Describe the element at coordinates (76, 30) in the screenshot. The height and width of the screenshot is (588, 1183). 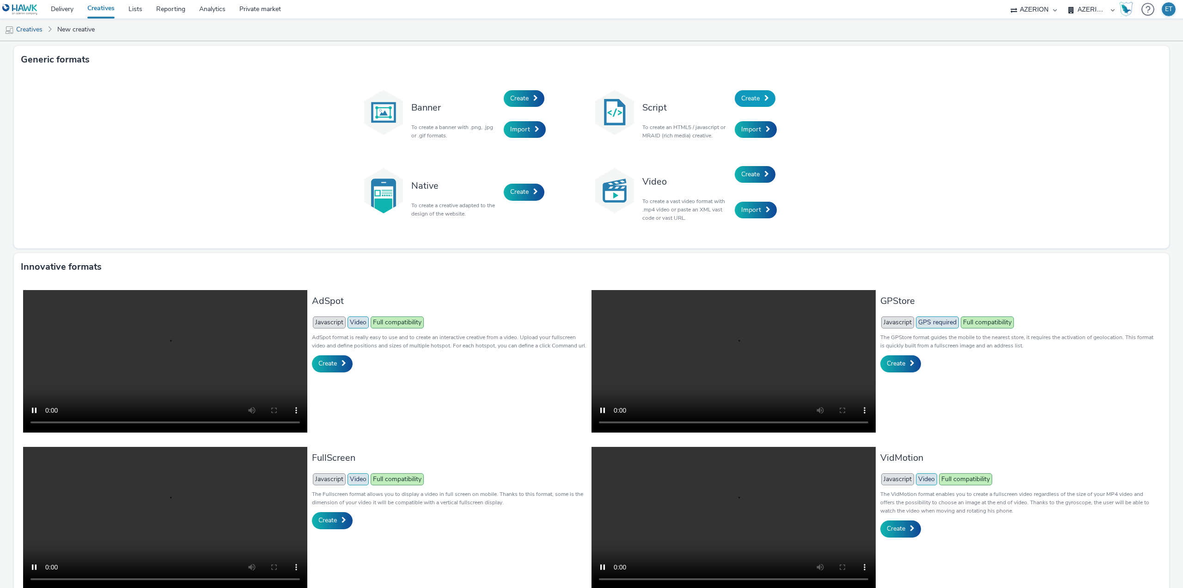
I see `a: New creative` at that location.